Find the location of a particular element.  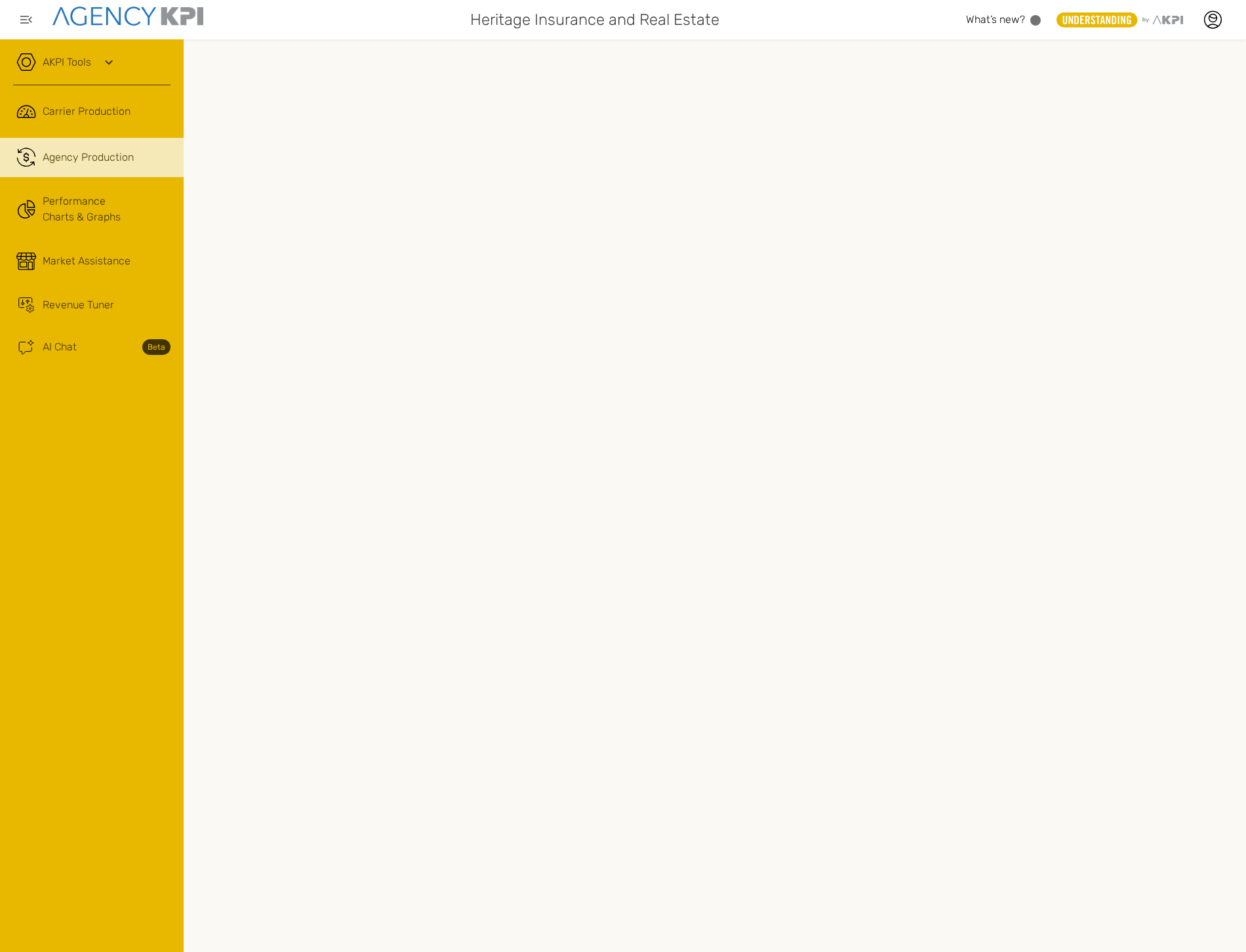

span: Heritage Insurance and Real Estate is located at coordinates (594, 20).